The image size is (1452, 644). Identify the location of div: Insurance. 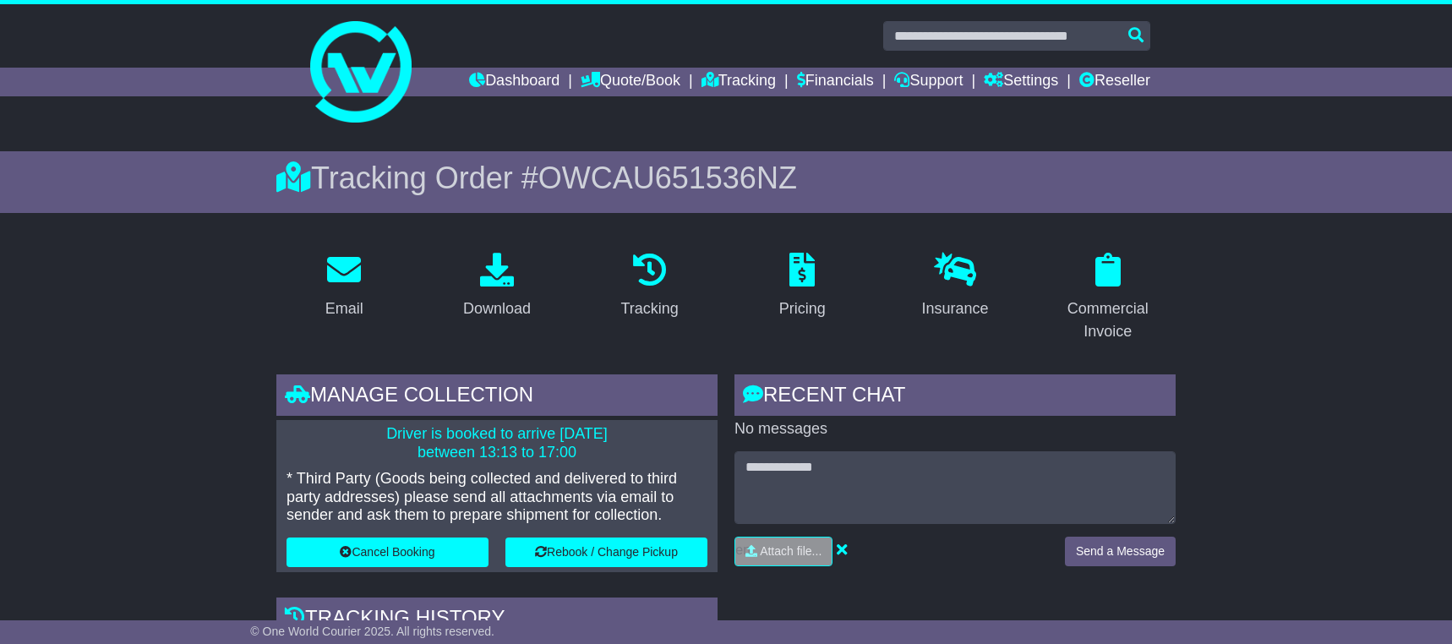
(954, 309).